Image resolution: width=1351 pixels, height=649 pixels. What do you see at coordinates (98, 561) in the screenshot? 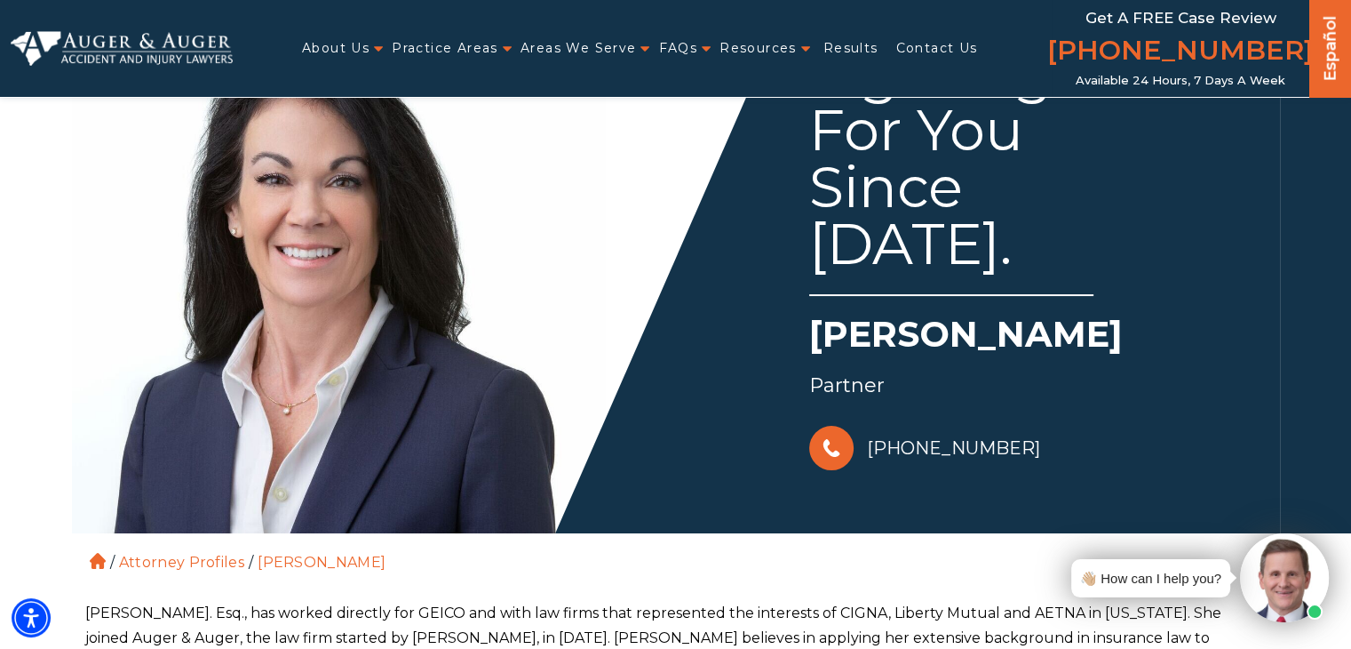
I see `a: Home` at bounding box center [98, 561].